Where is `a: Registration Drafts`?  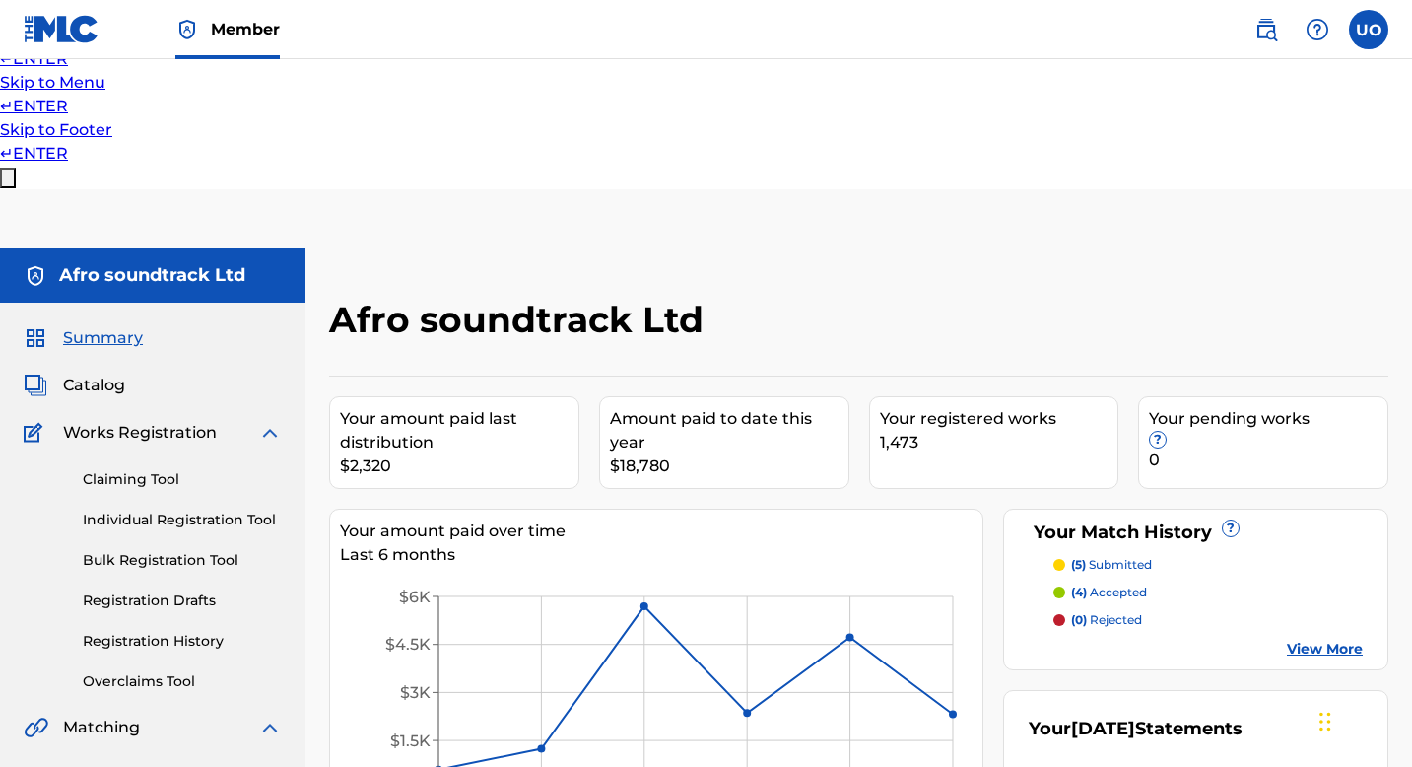
a: Registration Drafts is located at coordinates (182, 600).